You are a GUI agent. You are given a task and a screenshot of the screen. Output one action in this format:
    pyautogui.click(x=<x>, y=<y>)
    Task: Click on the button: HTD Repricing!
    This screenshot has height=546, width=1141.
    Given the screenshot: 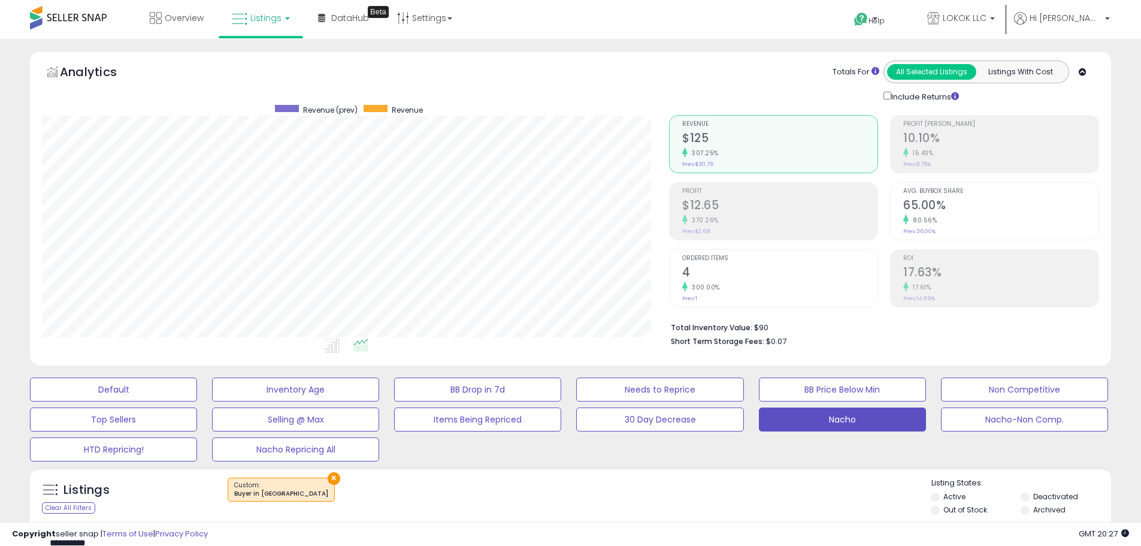 What is the action you would take?
    pyautogui.click(x=113, y=449)
    